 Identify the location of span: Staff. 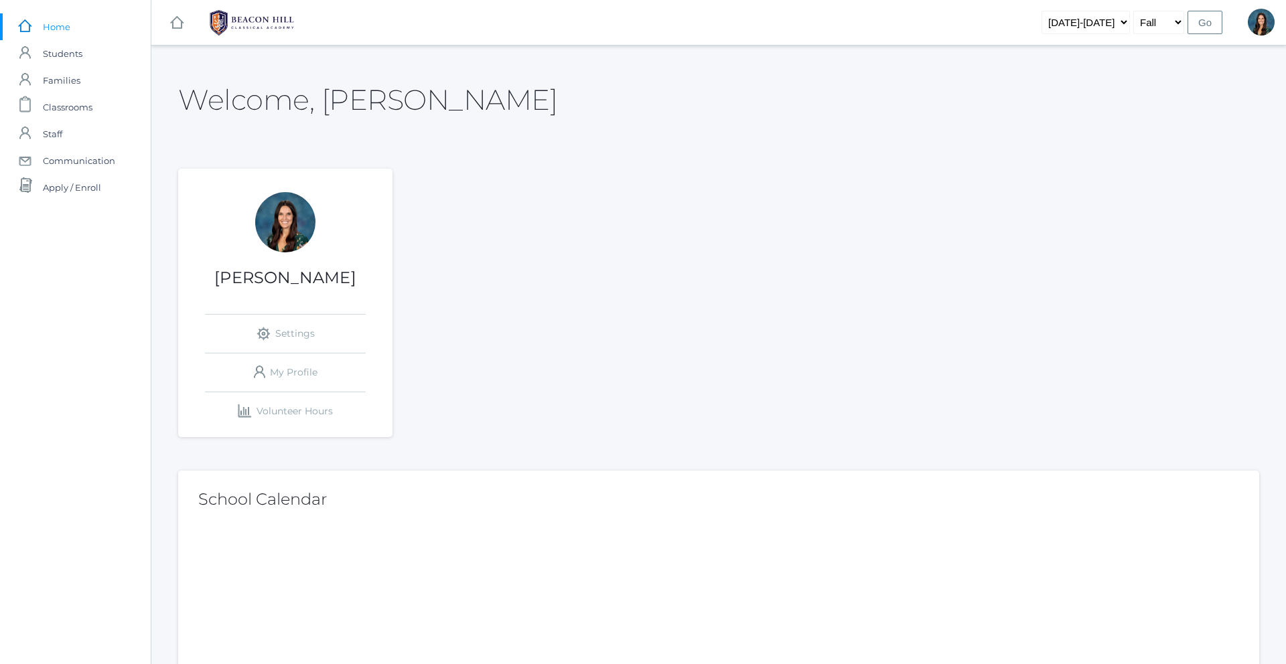
(52, 134).